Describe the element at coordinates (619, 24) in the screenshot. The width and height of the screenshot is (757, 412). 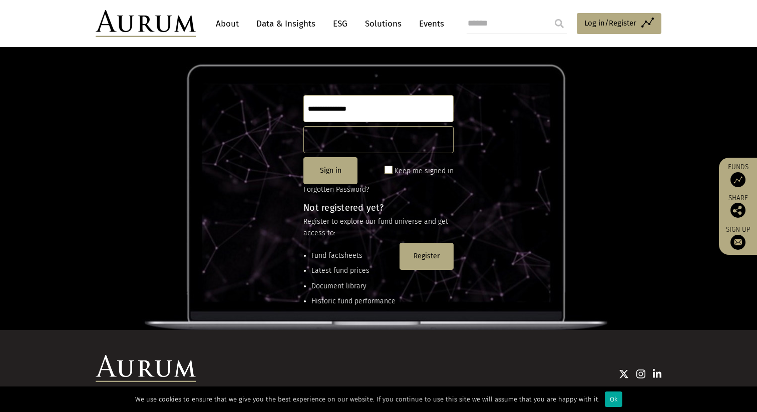
I see `a: Log in/Register` at that location.